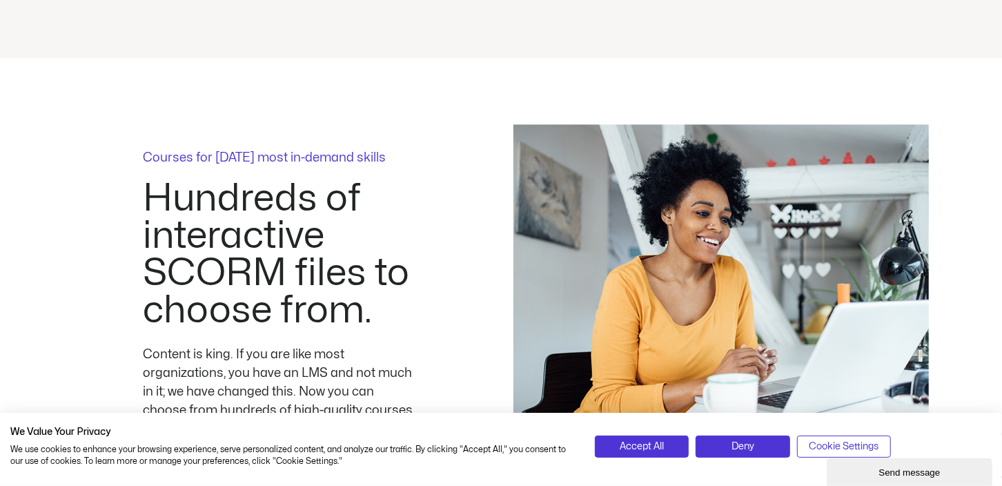  What do you see at coordinates (743, 447) in the screenshot?
I see `button: Deny all cookies` at bounding box center [743, 447].